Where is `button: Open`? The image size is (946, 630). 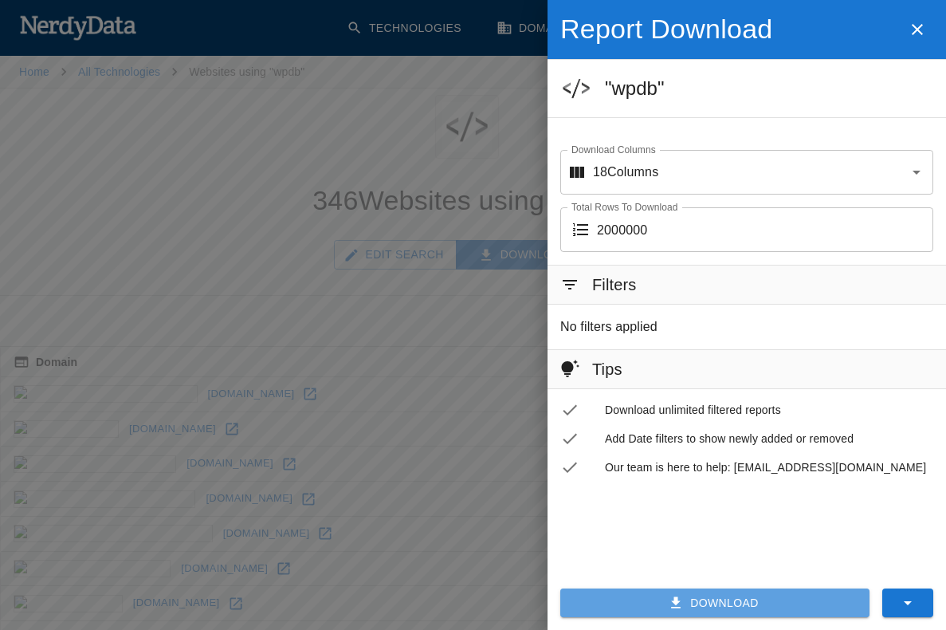
button: Open is located at coordinates (917, 172).